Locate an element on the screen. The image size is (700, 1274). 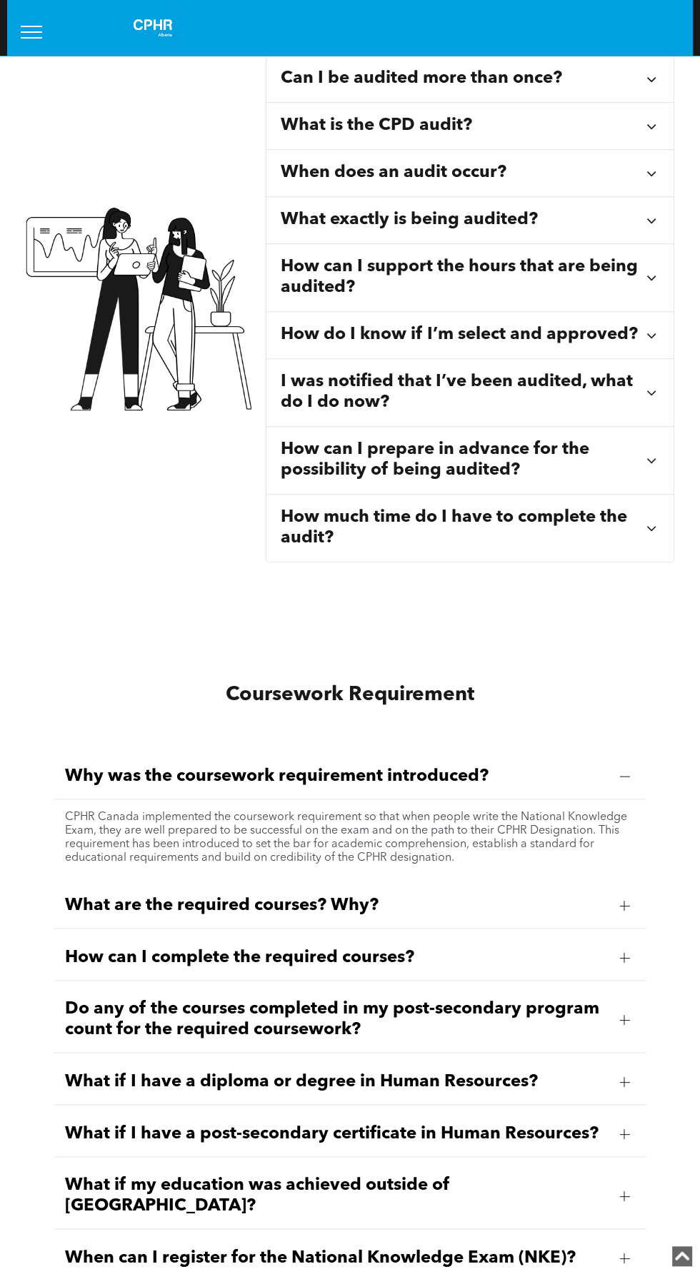
span: How can I complete the required courses? is located at coordinates (336, 958).